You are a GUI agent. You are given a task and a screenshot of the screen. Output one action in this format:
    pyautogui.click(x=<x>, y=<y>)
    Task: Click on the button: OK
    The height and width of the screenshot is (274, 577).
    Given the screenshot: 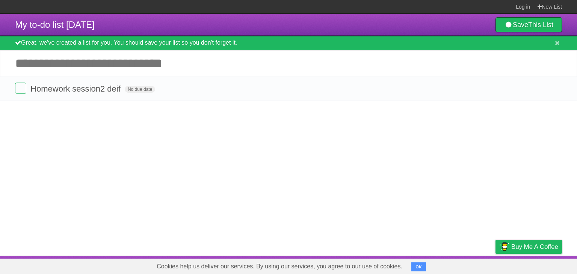 What is the action you would take?
    pyautogui.click(x=418, y=267)
    